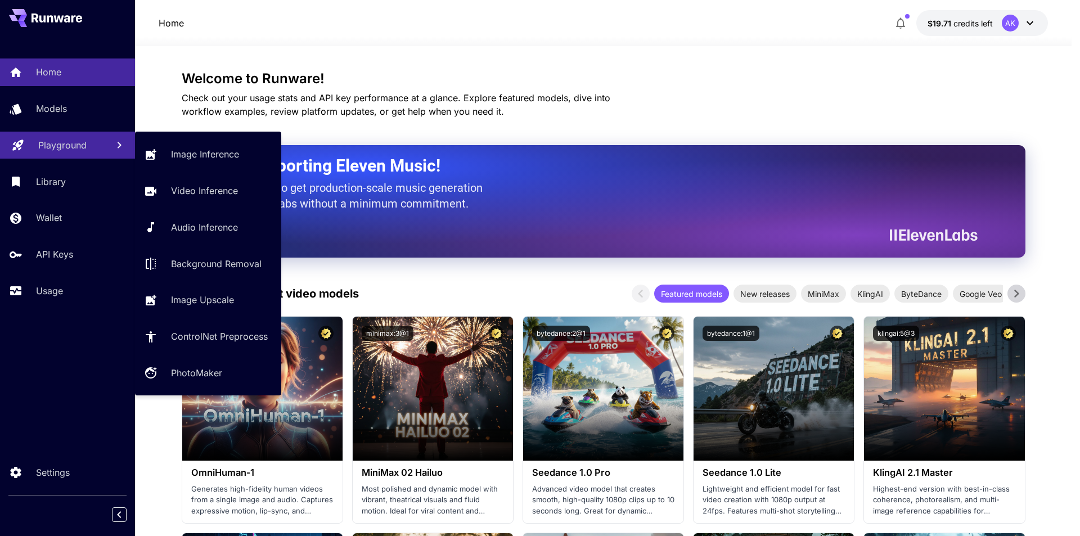 The width and height of the screenshot is (1080, 536). Describe the element at coordinates (208, 154) in the screenshot. I see `a: Image Inference` at that location.